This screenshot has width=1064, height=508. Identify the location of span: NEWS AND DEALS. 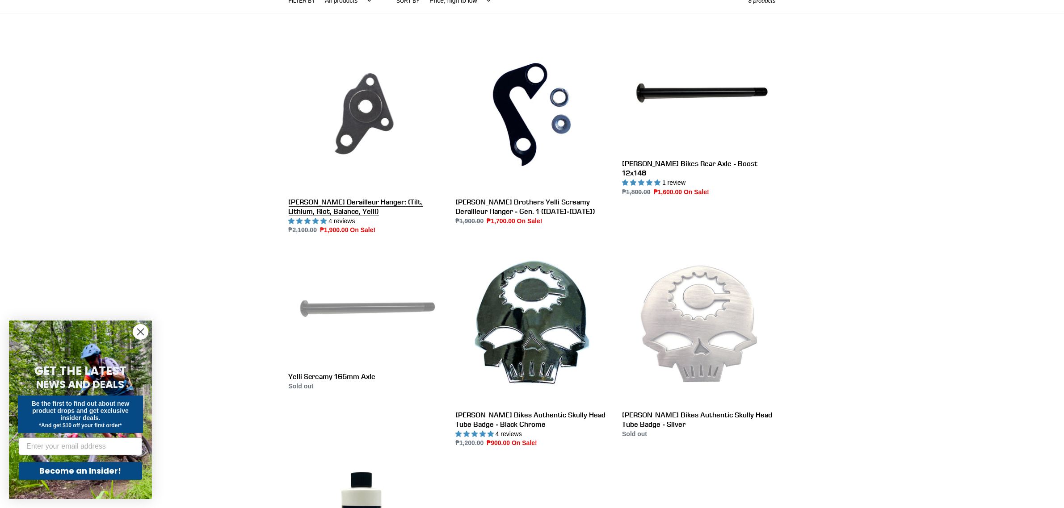
(80, 385).